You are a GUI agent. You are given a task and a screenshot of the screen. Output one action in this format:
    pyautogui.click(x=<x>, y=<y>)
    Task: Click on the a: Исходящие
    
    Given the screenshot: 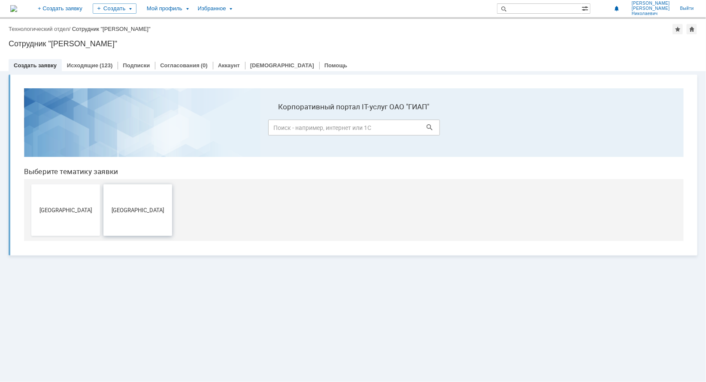 What is the action you would take?
    pyautogui.click(x=82, y=65)
    